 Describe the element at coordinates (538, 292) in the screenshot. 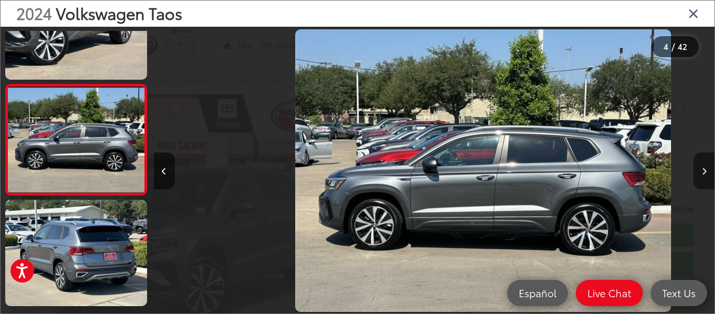

I see `span: Español` at that location.